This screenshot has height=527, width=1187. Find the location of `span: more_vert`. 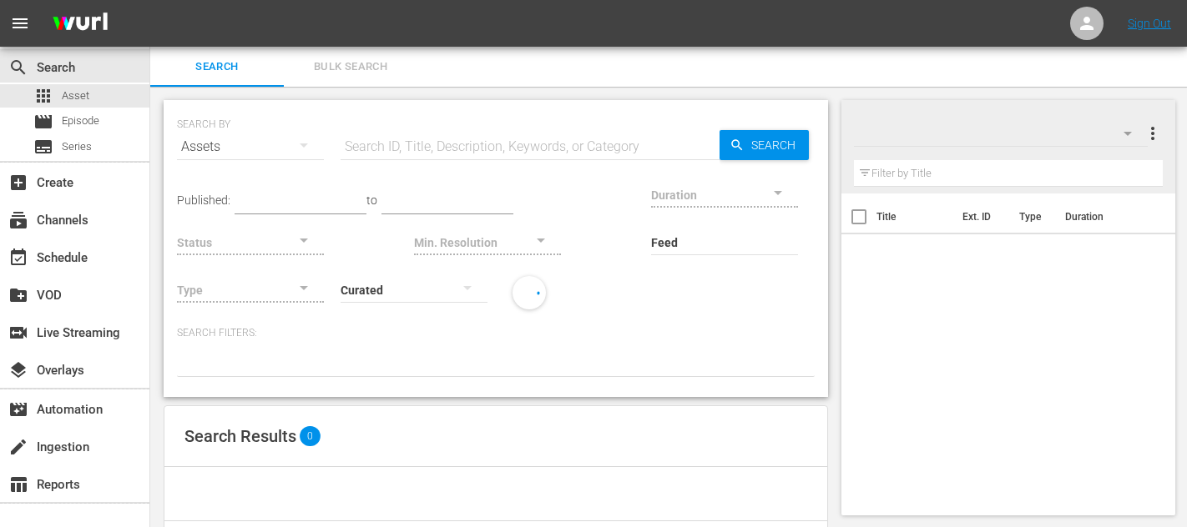

span: more_vert is located at coordinates (1153, 134).